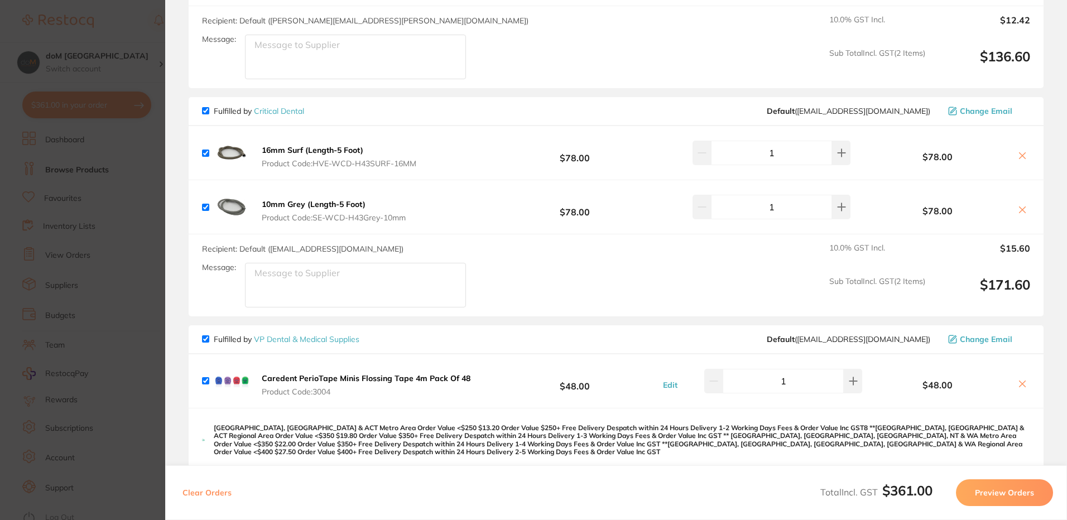 This screenshot has height=520, width=1067. I want to click on b: $361.00, so click(907, 490).